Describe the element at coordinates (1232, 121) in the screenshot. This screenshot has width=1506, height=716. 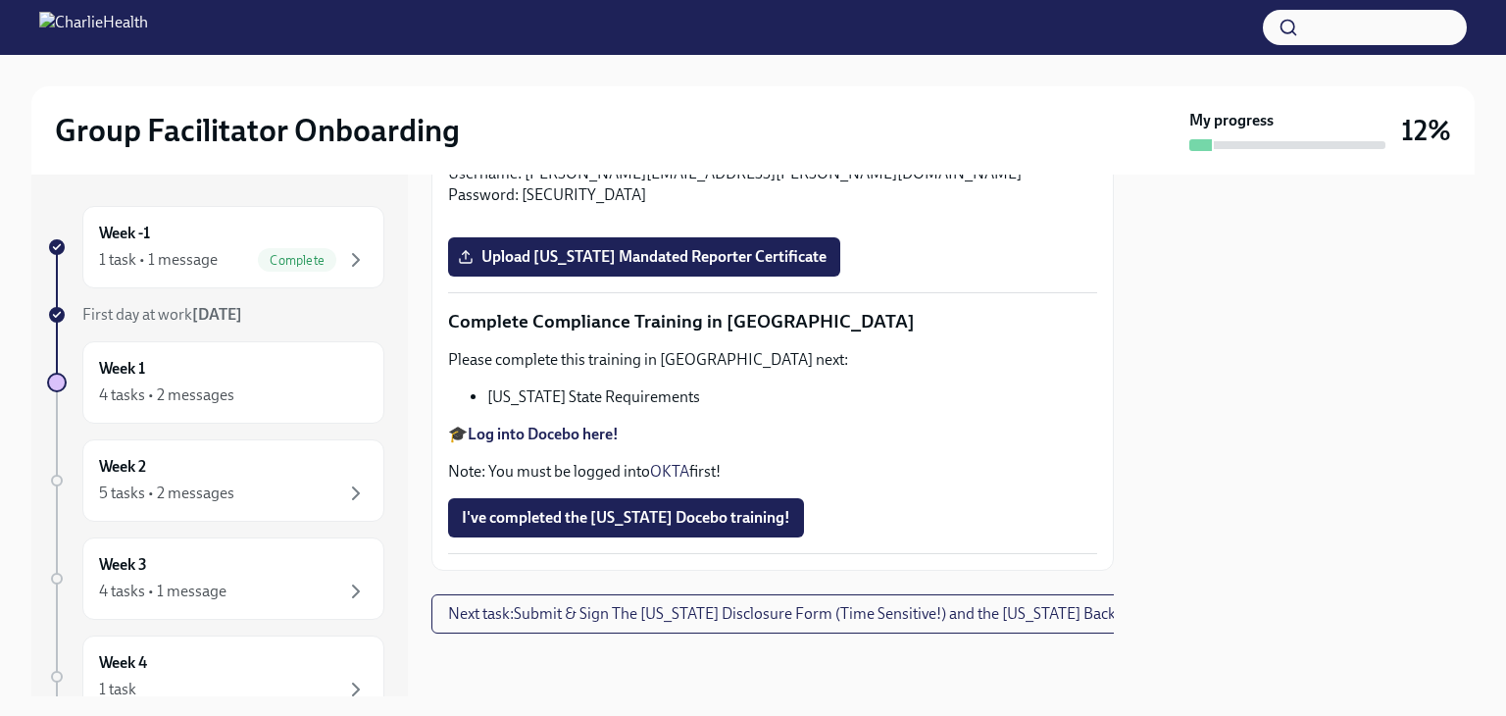
I see `strong: My progress` at that location.